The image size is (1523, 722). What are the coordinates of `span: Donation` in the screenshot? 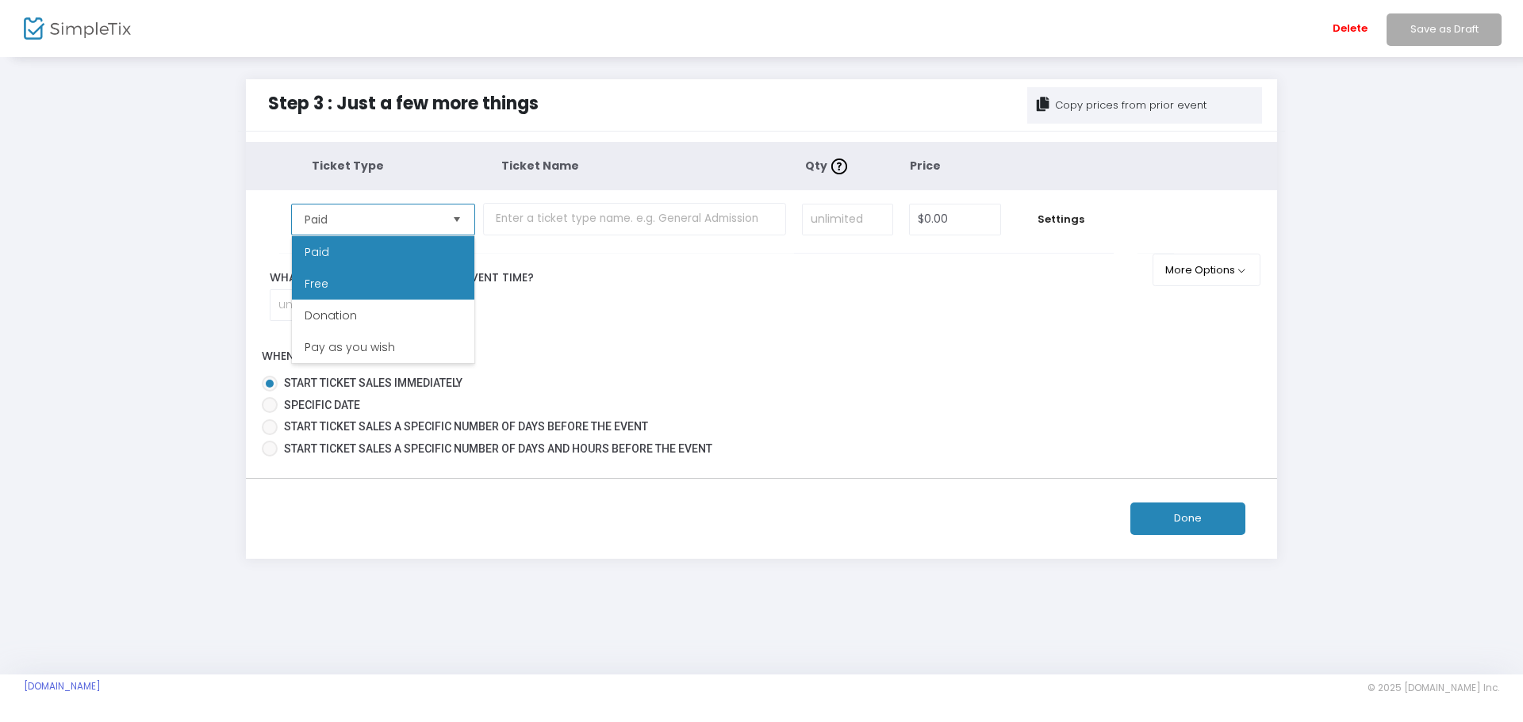 It's located at (331, 316).